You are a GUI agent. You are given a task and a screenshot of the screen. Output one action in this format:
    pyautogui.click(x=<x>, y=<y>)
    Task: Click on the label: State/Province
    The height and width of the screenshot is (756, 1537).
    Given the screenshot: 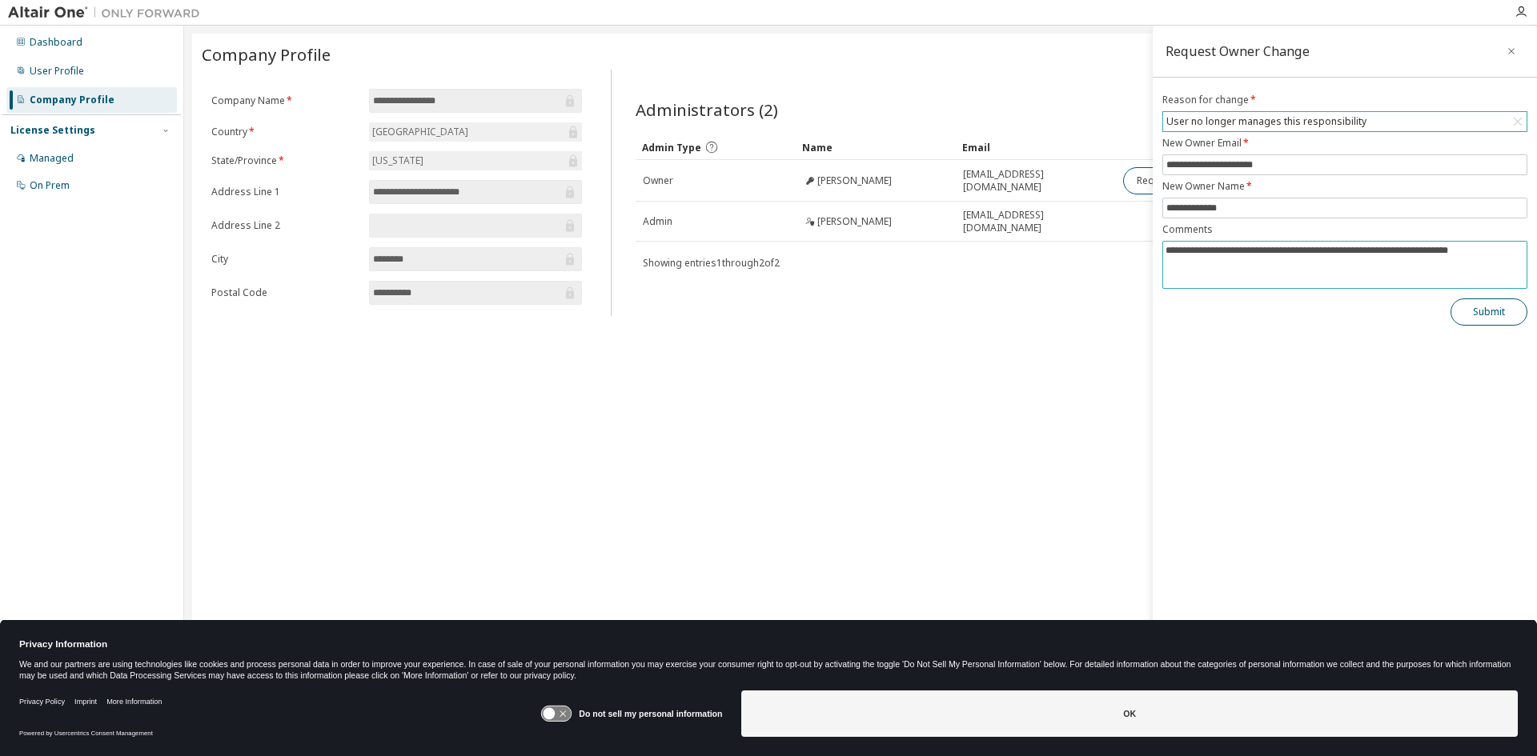 What is the action you would take?
    pyautogui.click(x=285, y=161)
    